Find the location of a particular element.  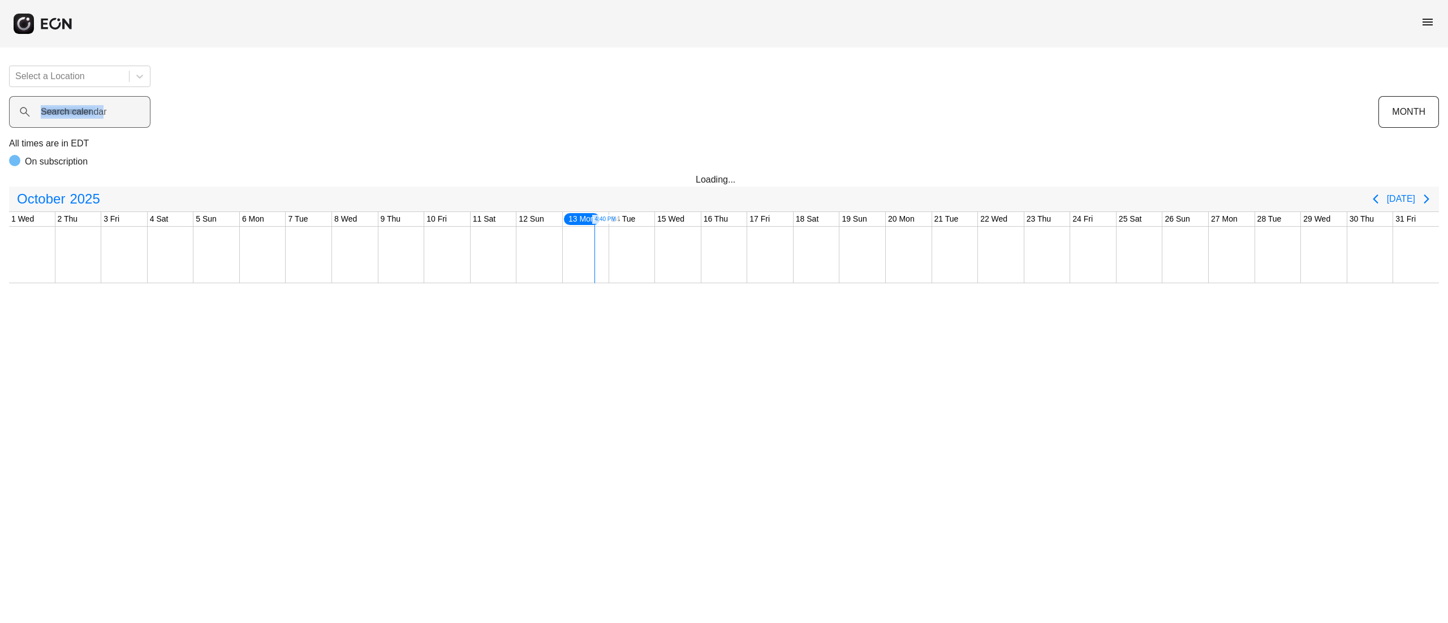

div: 30 Thu is located at coordinates (1361, 219).